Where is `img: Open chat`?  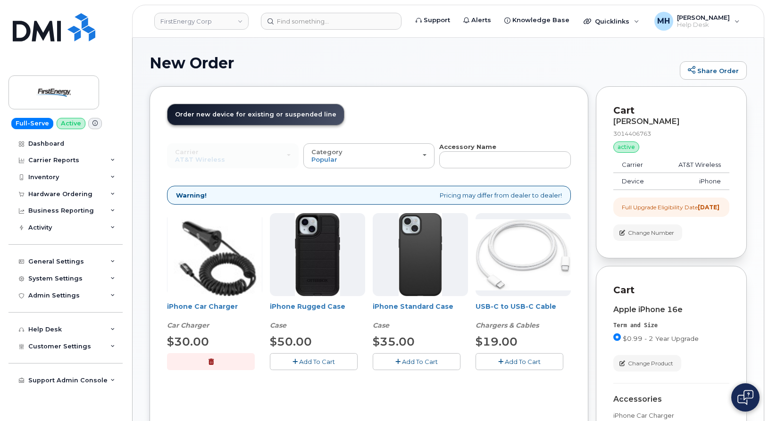
img: Open chat is located at coordinates (746, 398).